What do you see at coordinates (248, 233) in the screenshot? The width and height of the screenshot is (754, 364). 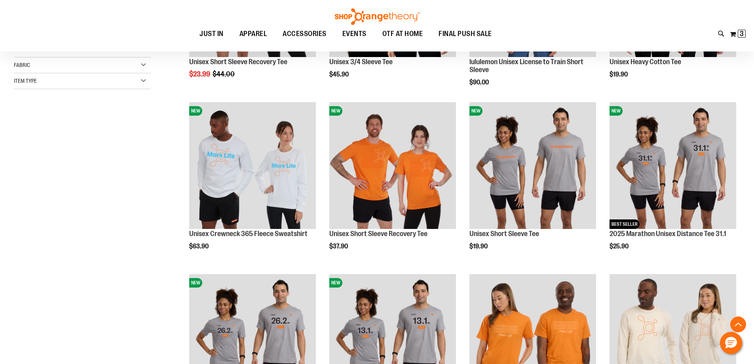 I see `a: Unisex Crewneck 365 Fleece Sweatshirt` at bounding box center [248, 233].